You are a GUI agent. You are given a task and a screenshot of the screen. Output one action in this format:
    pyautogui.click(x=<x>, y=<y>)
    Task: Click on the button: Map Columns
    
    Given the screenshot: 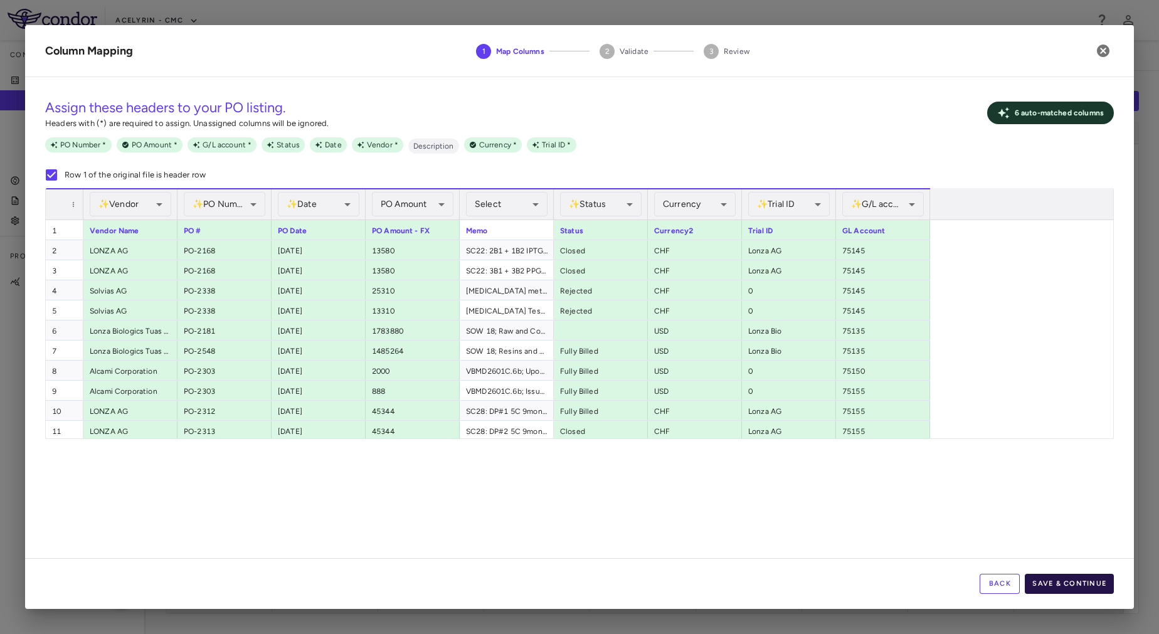 What is the action you would take?
    pyautogui.click(x=510, y=51)
    